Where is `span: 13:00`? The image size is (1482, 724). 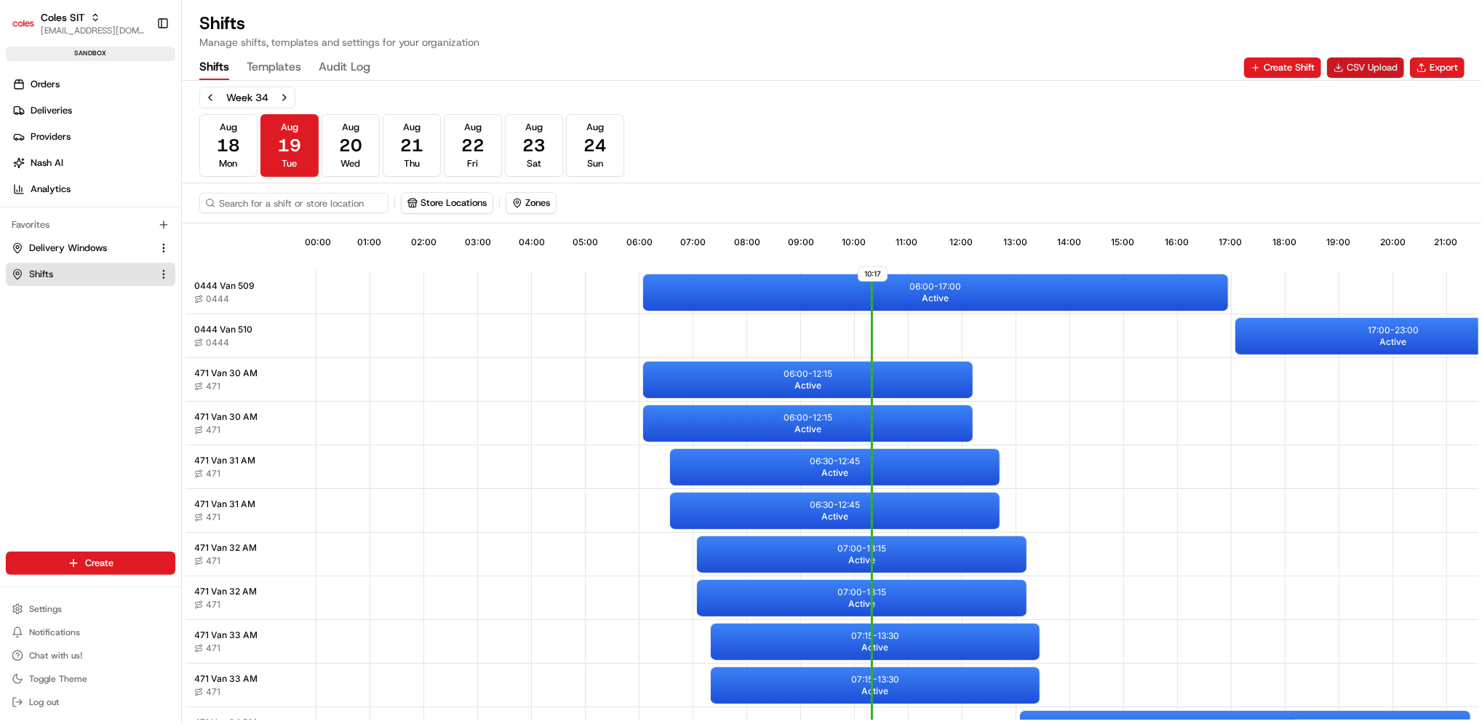
span: 13:00 is located at coordinates (1015, 242).